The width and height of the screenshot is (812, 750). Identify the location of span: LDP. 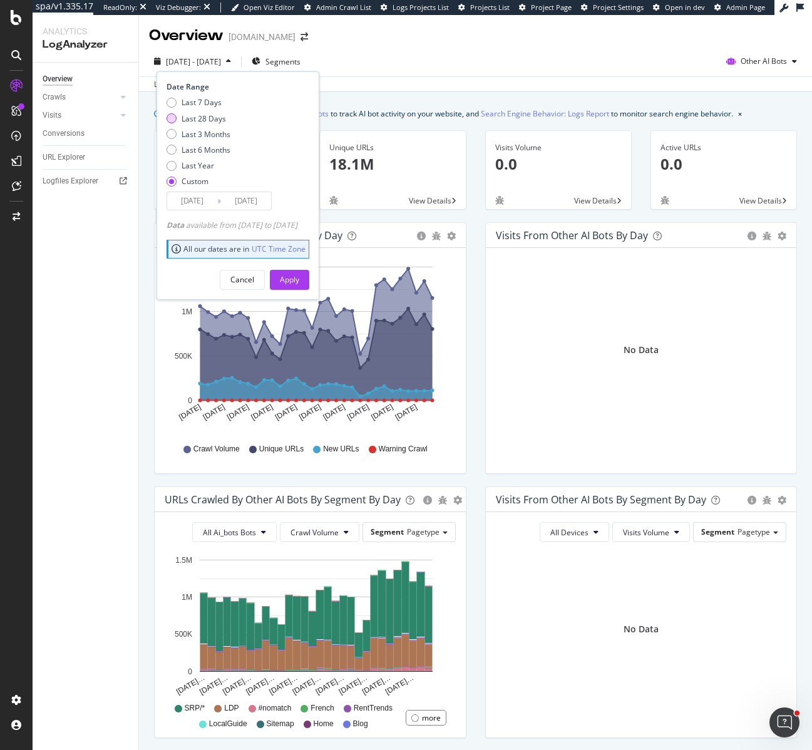
(231, 708).